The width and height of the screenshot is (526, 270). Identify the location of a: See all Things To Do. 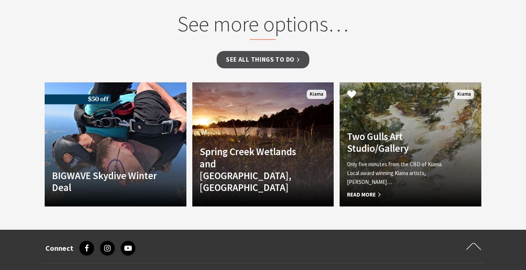
(263, 59).